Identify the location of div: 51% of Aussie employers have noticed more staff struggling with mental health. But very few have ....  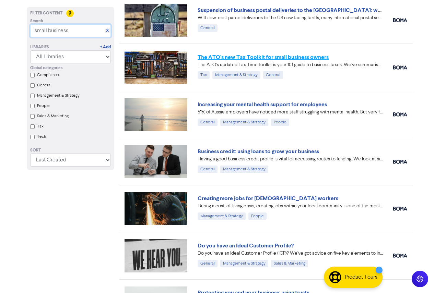
(290, 112).